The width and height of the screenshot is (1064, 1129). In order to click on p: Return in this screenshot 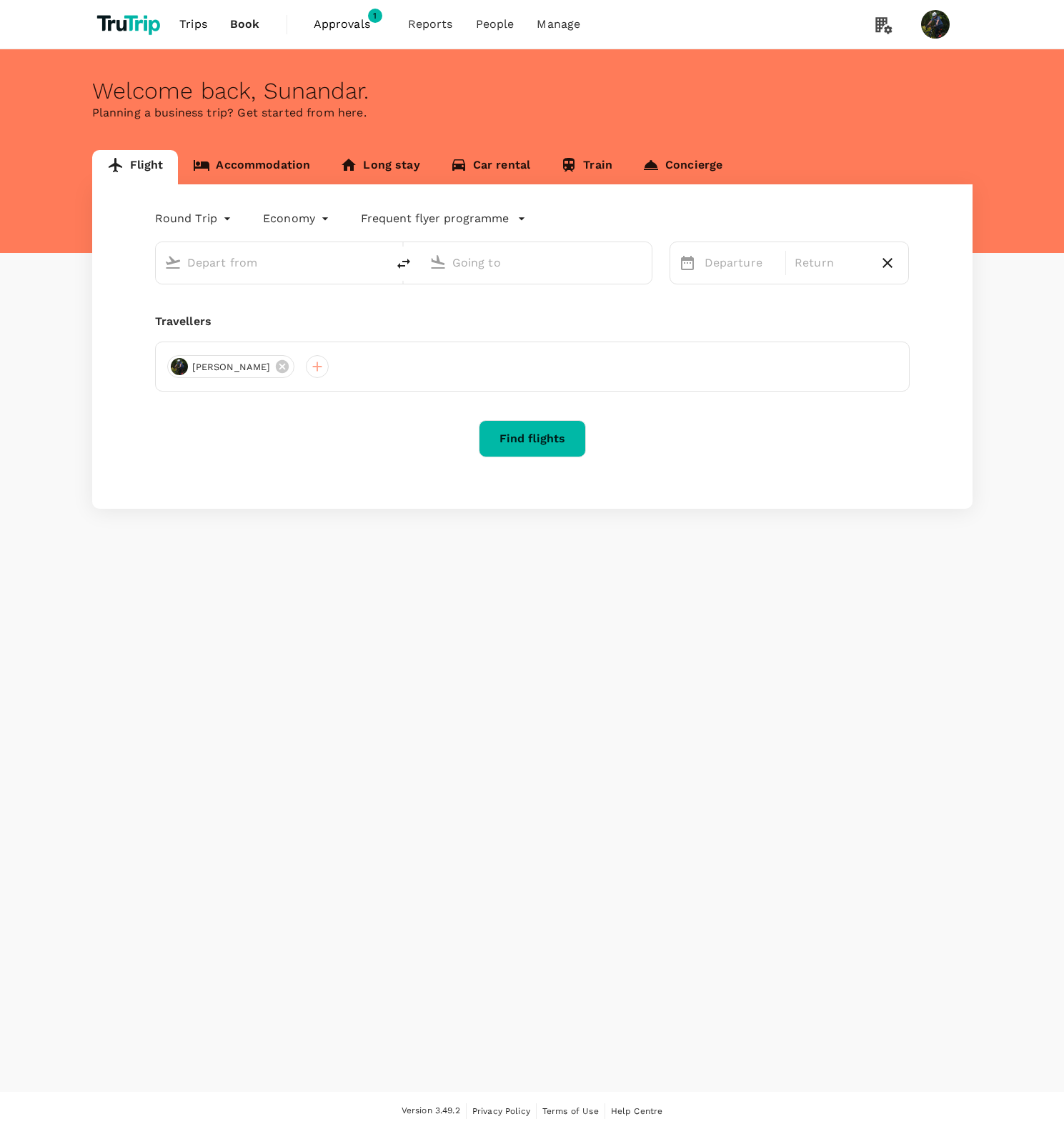, I will do `click(830, 263)`.